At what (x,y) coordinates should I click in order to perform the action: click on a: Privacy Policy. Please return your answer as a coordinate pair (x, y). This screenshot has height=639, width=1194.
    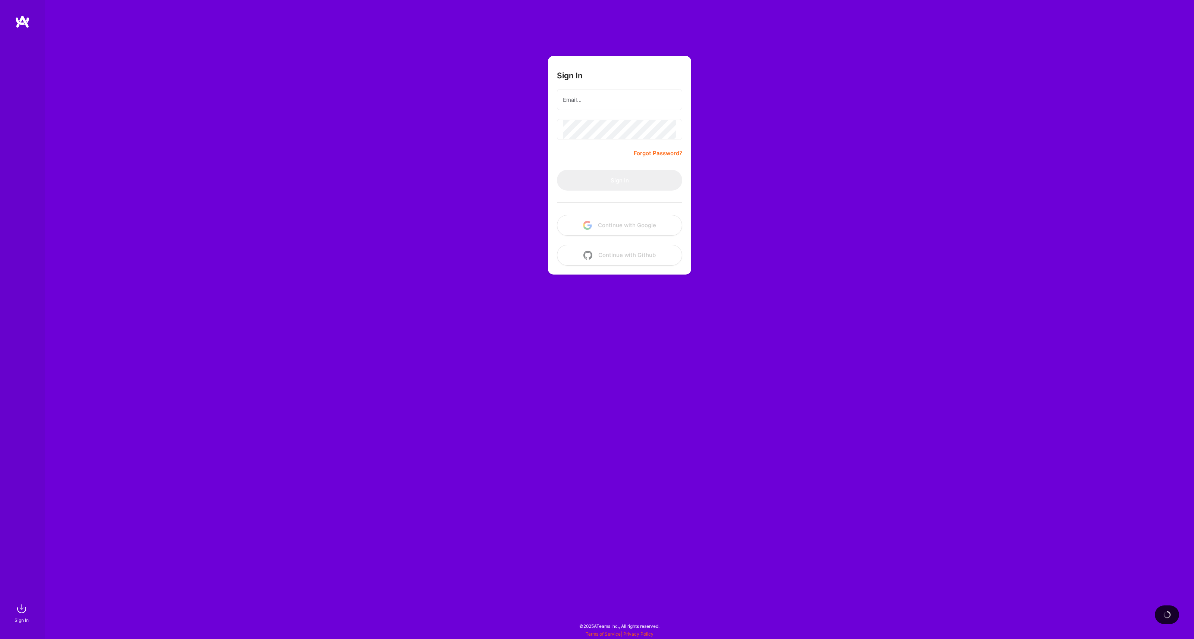
    Looking at the image, I should click on (638, 634).